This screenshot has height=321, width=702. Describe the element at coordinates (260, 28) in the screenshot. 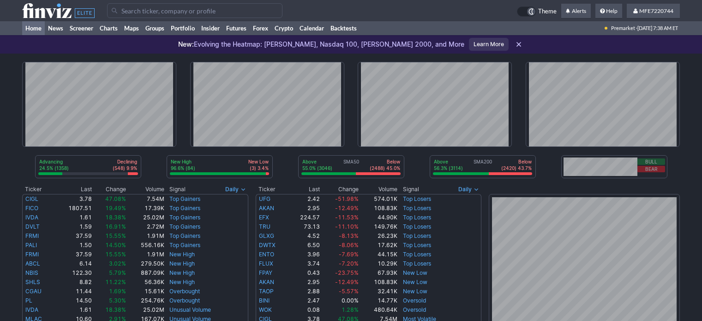

I see `a: Forex` at that location.